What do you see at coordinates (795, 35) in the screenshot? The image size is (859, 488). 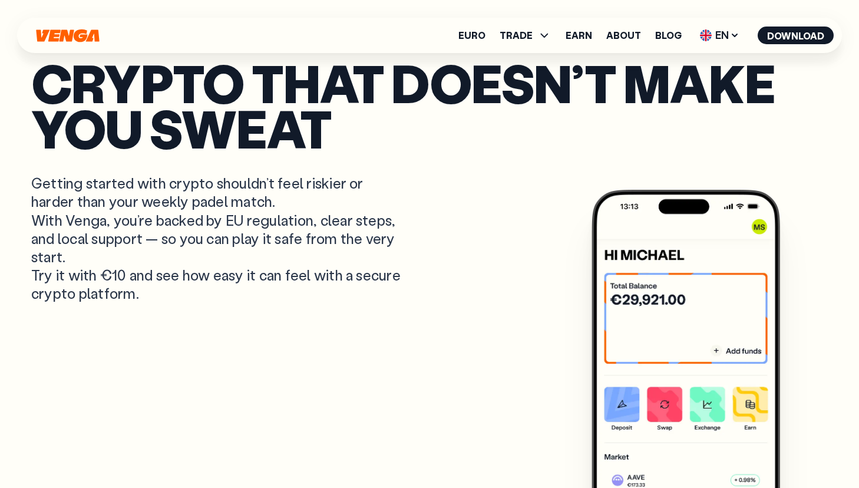 I see `a: Download` at bounding box center [795, 35].